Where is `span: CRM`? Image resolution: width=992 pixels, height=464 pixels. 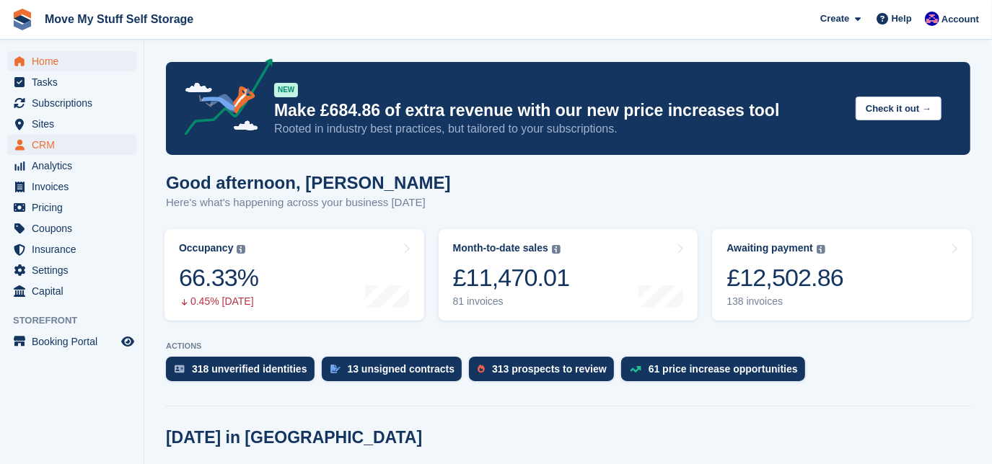
span: CRM is located at coordinates (75, 145).